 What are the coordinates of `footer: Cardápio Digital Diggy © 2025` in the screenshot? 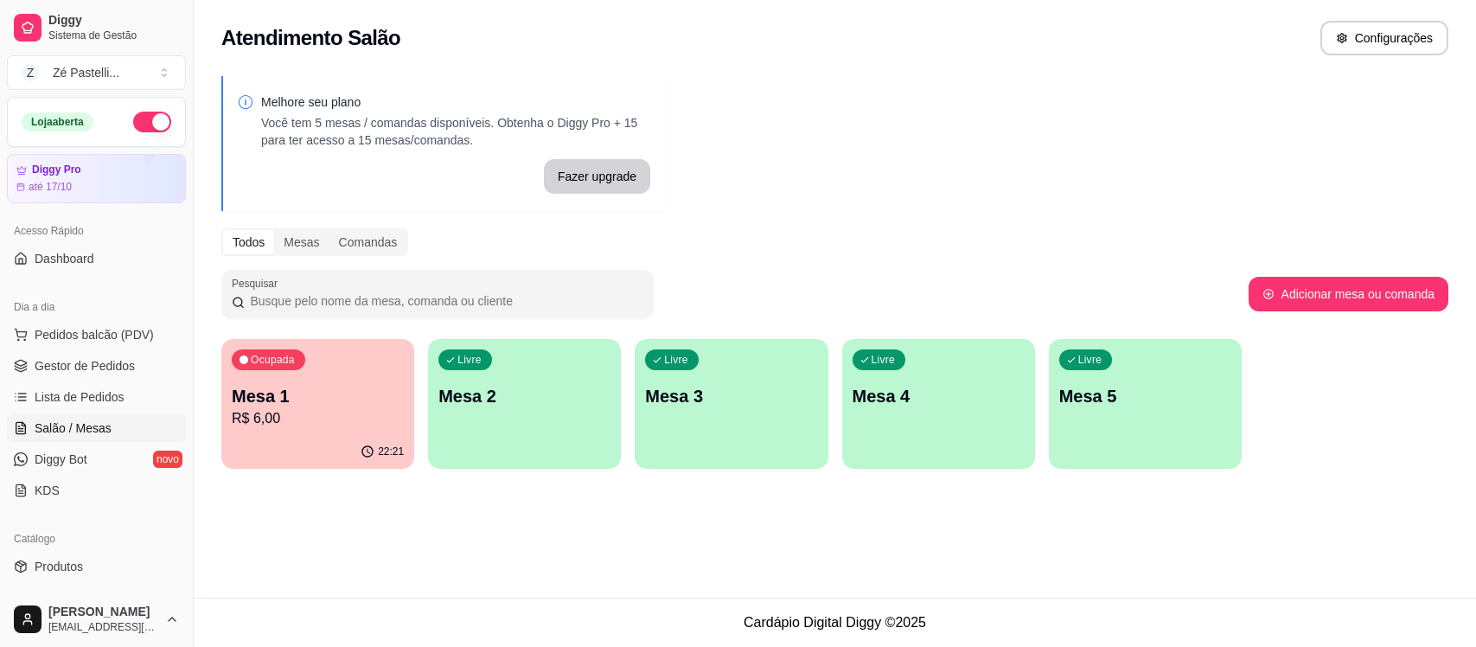 It's located at (834, 622).